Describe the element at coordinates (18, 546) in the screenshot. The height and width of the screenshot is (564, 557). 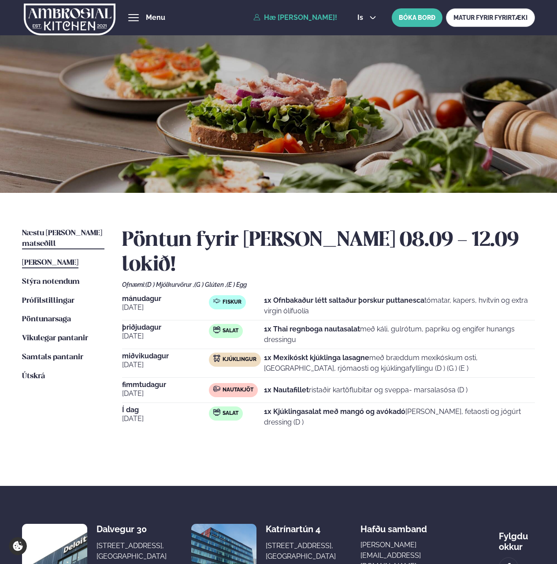
I see `a: Cookie settings` at that location.